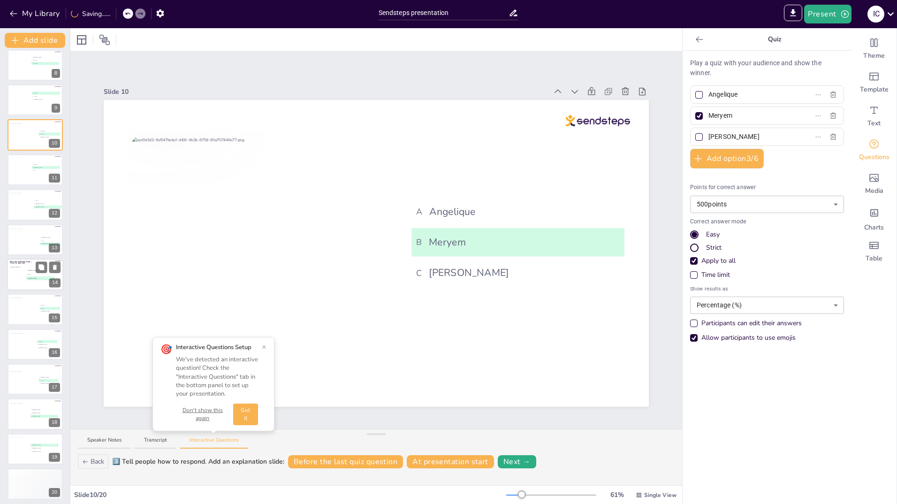  I want to click on span: Table, so click(874, 258).